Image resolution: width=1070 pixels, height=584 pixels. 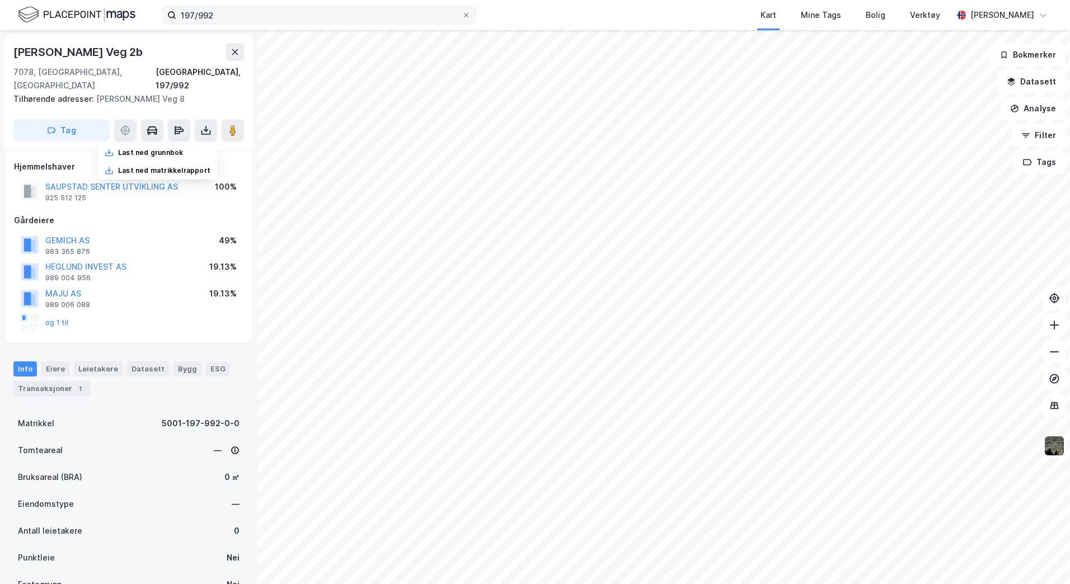 What do you see at coordinates (62, 130) in the screenshot?
I see `button: Tag` at bounding box center [62, 130].